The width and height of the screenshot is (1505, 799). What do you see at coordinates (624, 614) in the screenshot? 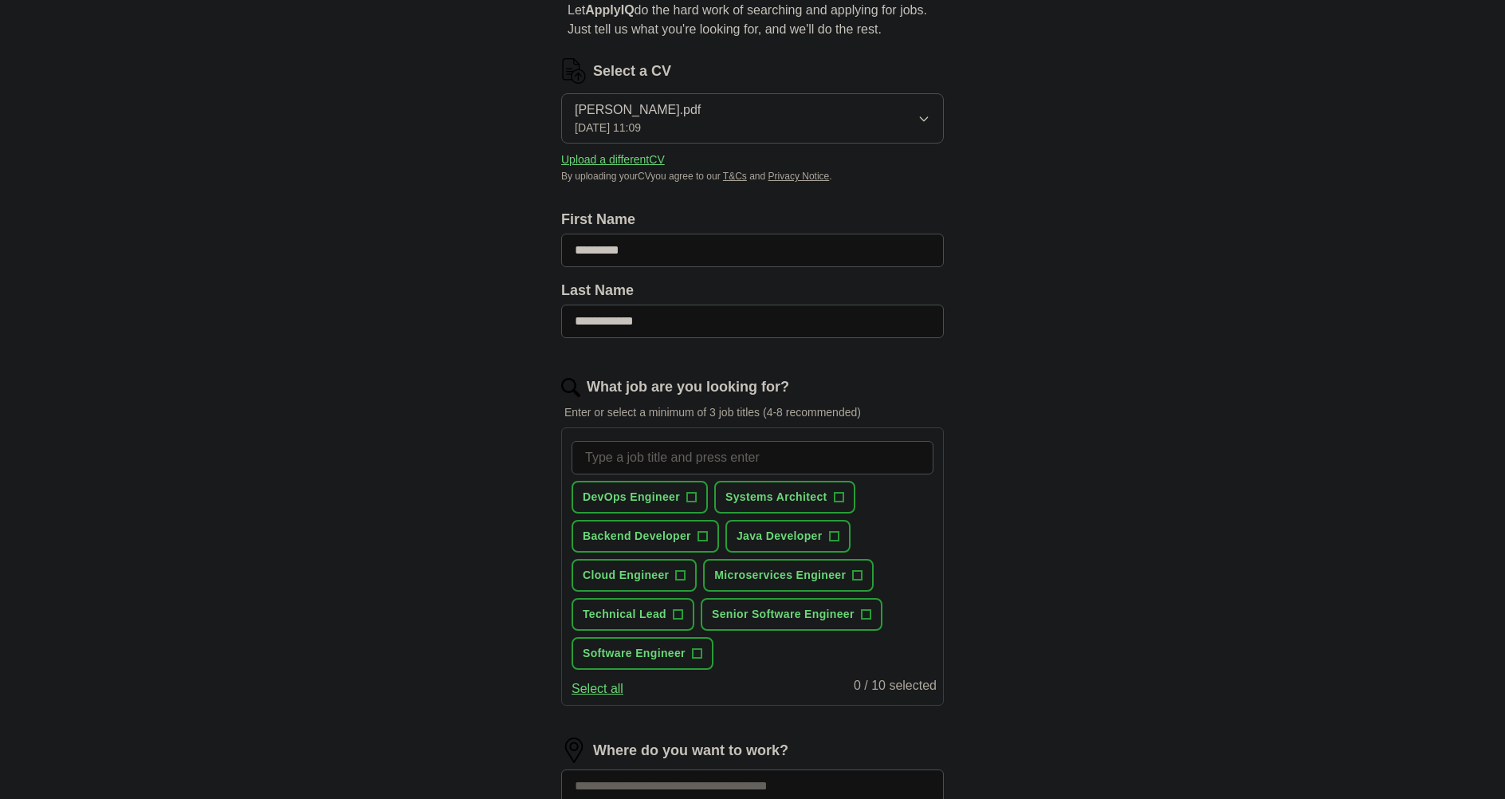
I see `span: Technical Lead` at bounding box center [624, 614].